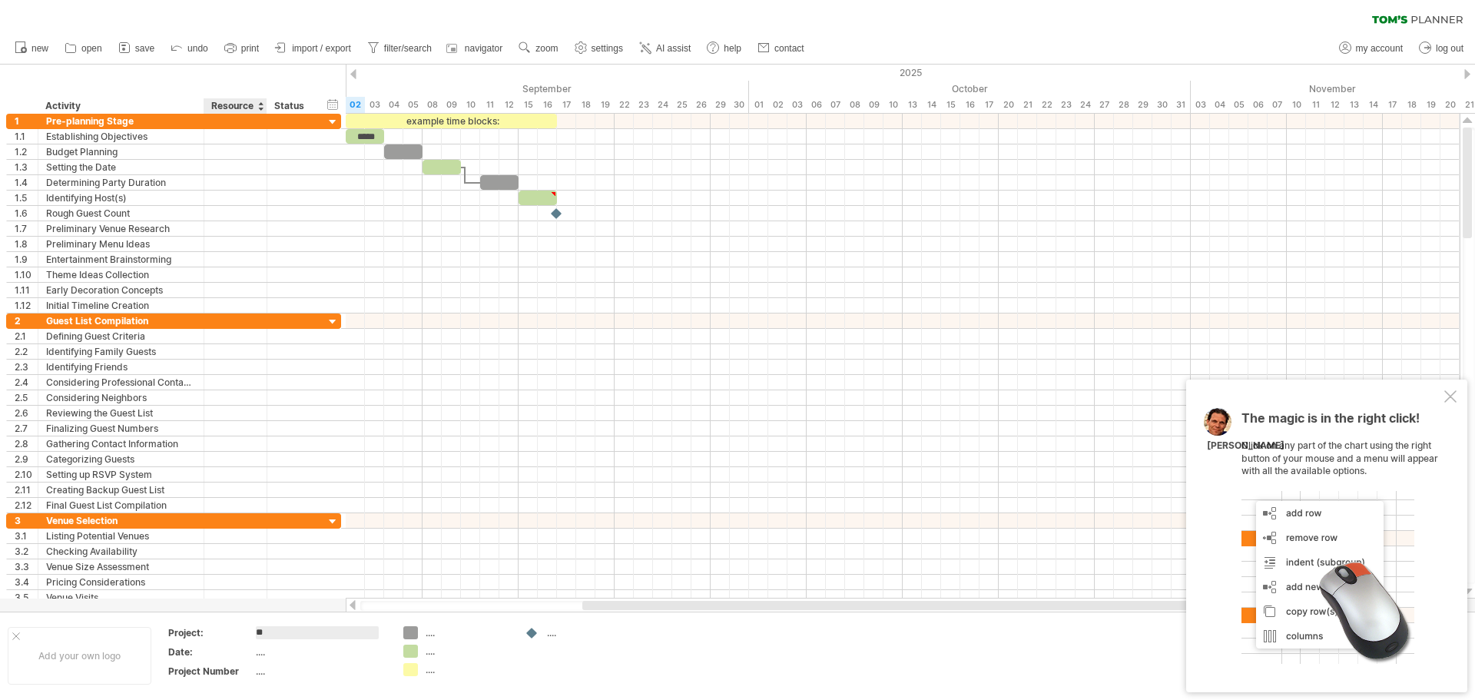 The height and width of the screenshot is (700, 1475). Describe the element at coordinates (489, 104) in the screenshot. I see `div: Thursday, 11 September 2025` at that location.